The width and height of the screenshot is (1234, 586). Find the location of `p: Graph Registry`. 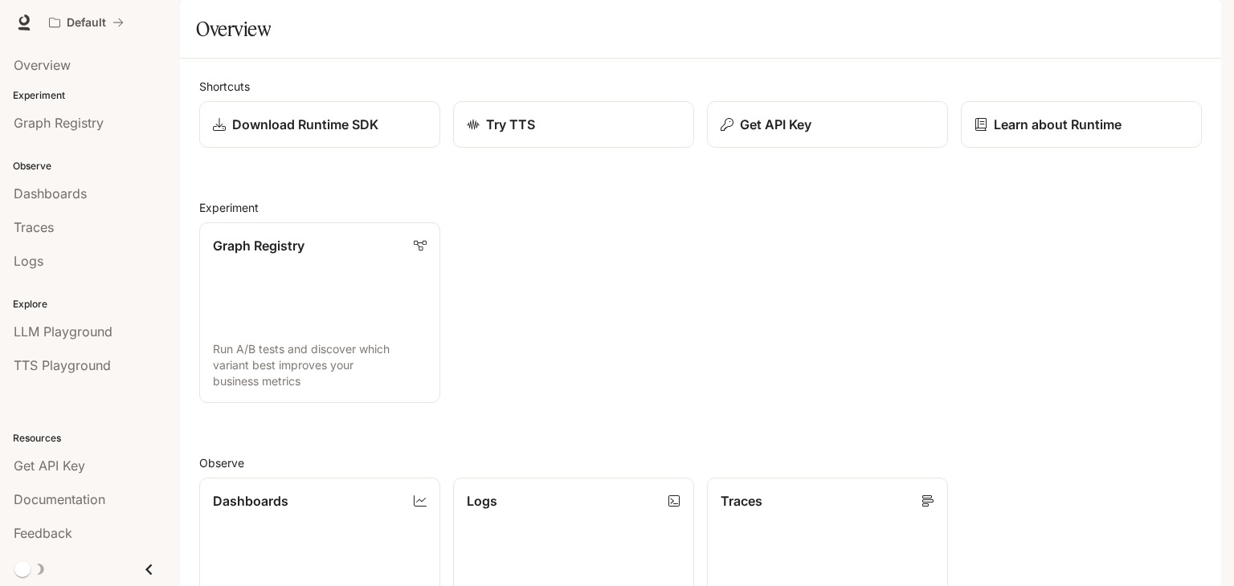

p: Graph Registry is located at coordinates (259, 246).